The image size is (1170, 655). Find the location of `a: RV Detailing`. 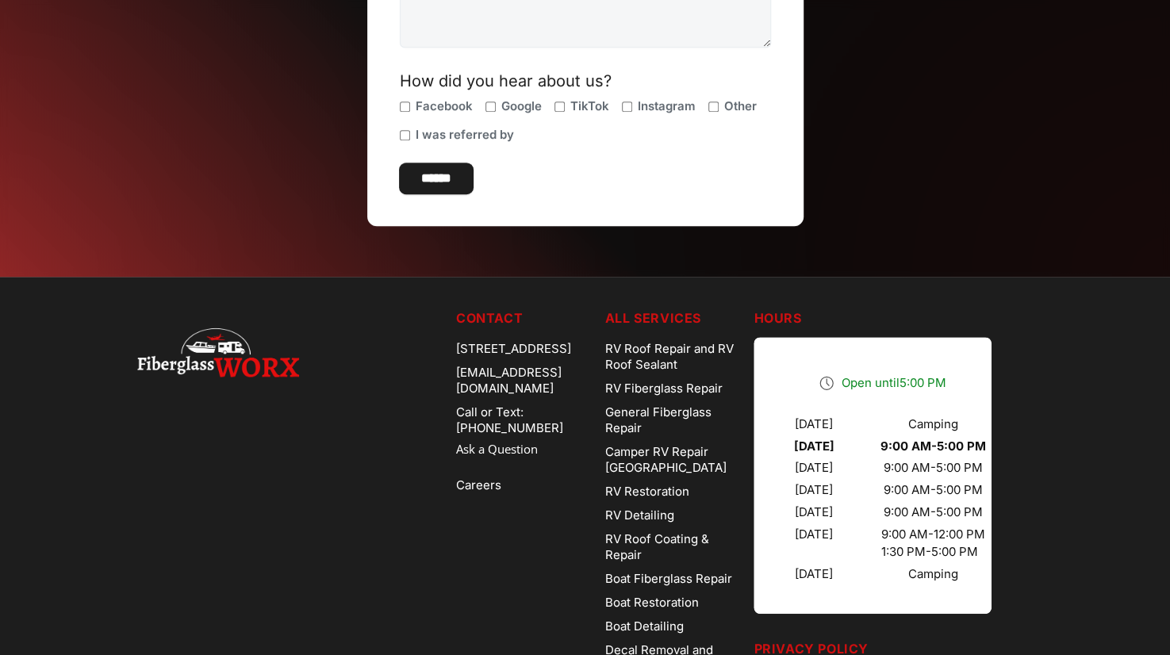

a: RV Detailing is located at coordinates (673, 516).